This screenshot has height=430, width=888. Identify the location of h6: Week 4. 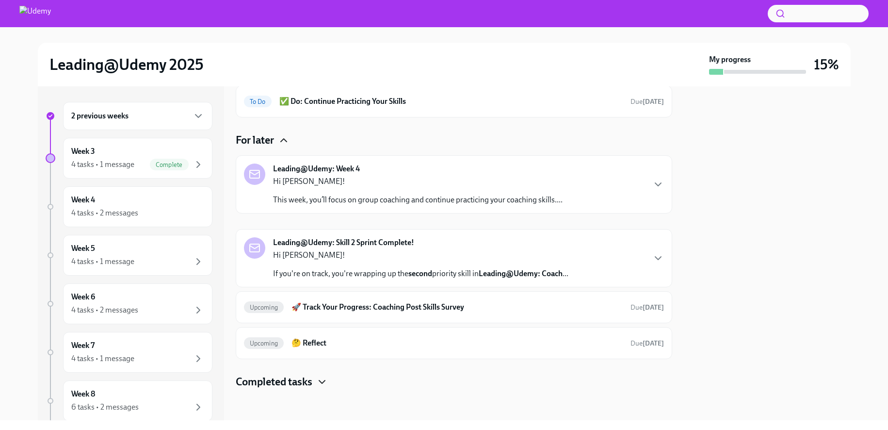
(83, 200).